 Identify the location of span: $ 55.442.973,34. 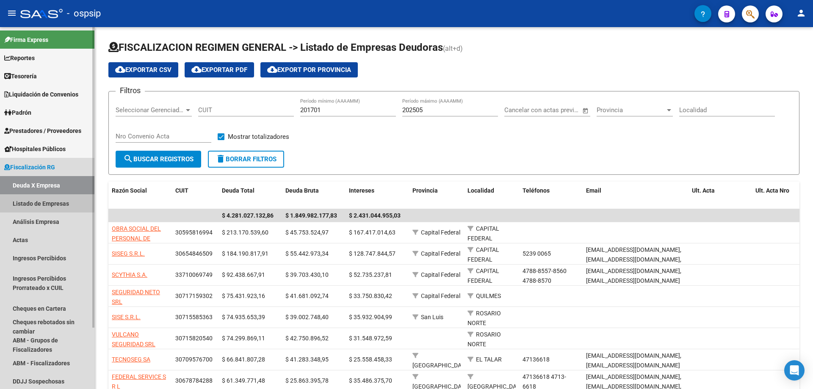
(307, 254).